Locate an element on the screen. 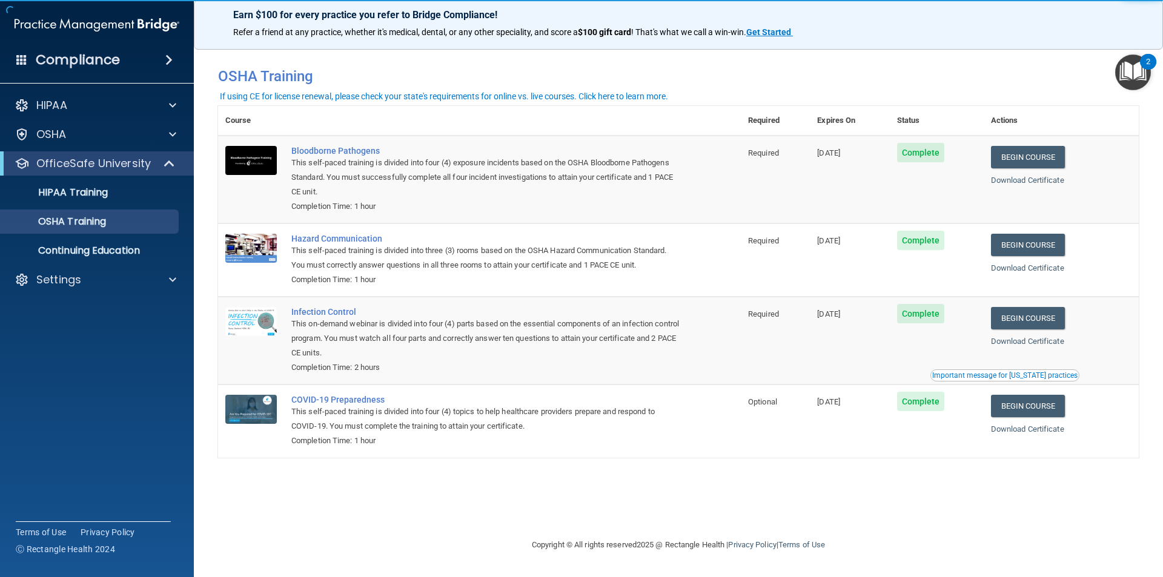 Image resolution: width=1163 pixels, height=577 pixels. a: COVID-19 Preparedness is located at coordinates (486, 400).